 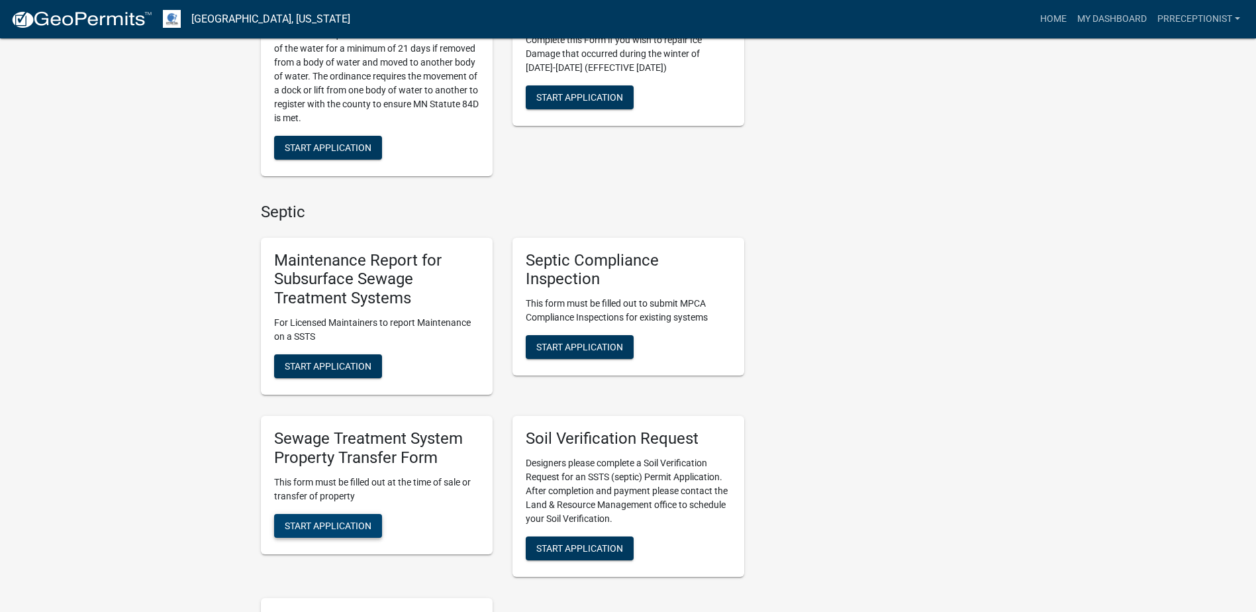 I want to click on h5: Septic Compliance Inspection, so click(x=628, y=270).